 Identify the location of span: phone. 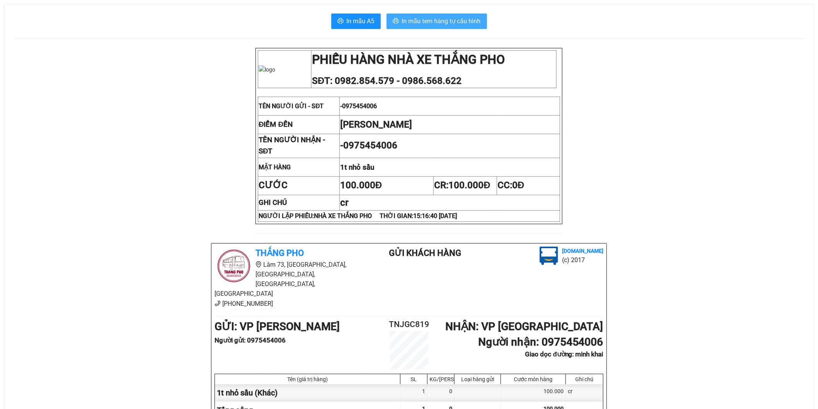
(218, 303).